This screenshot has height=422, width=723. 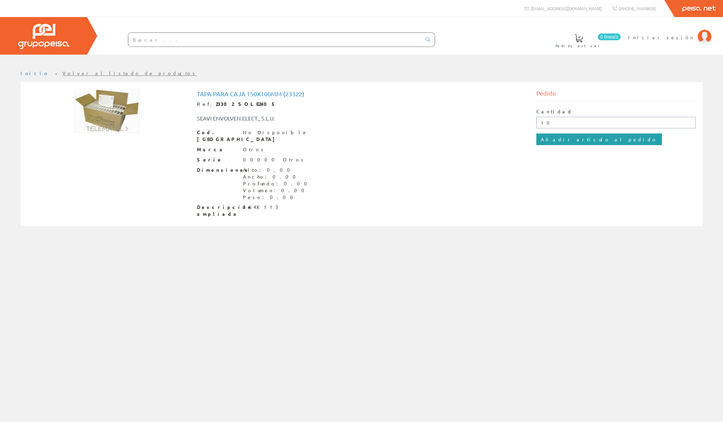 I want to click on strong: 23302 SOLE2405, so click(x=246, y=104).